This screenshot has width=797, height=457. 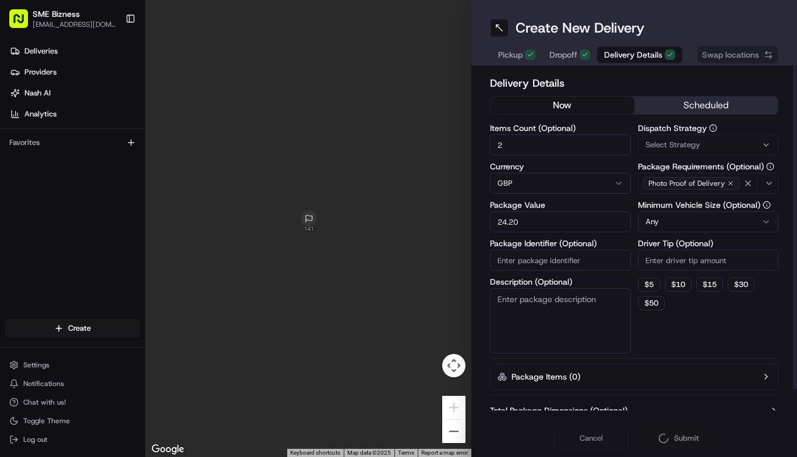 What do you see at coordinates (75, 93) in the screenshot?
I see `a: Nash AI` at bounding box center [75, 93].